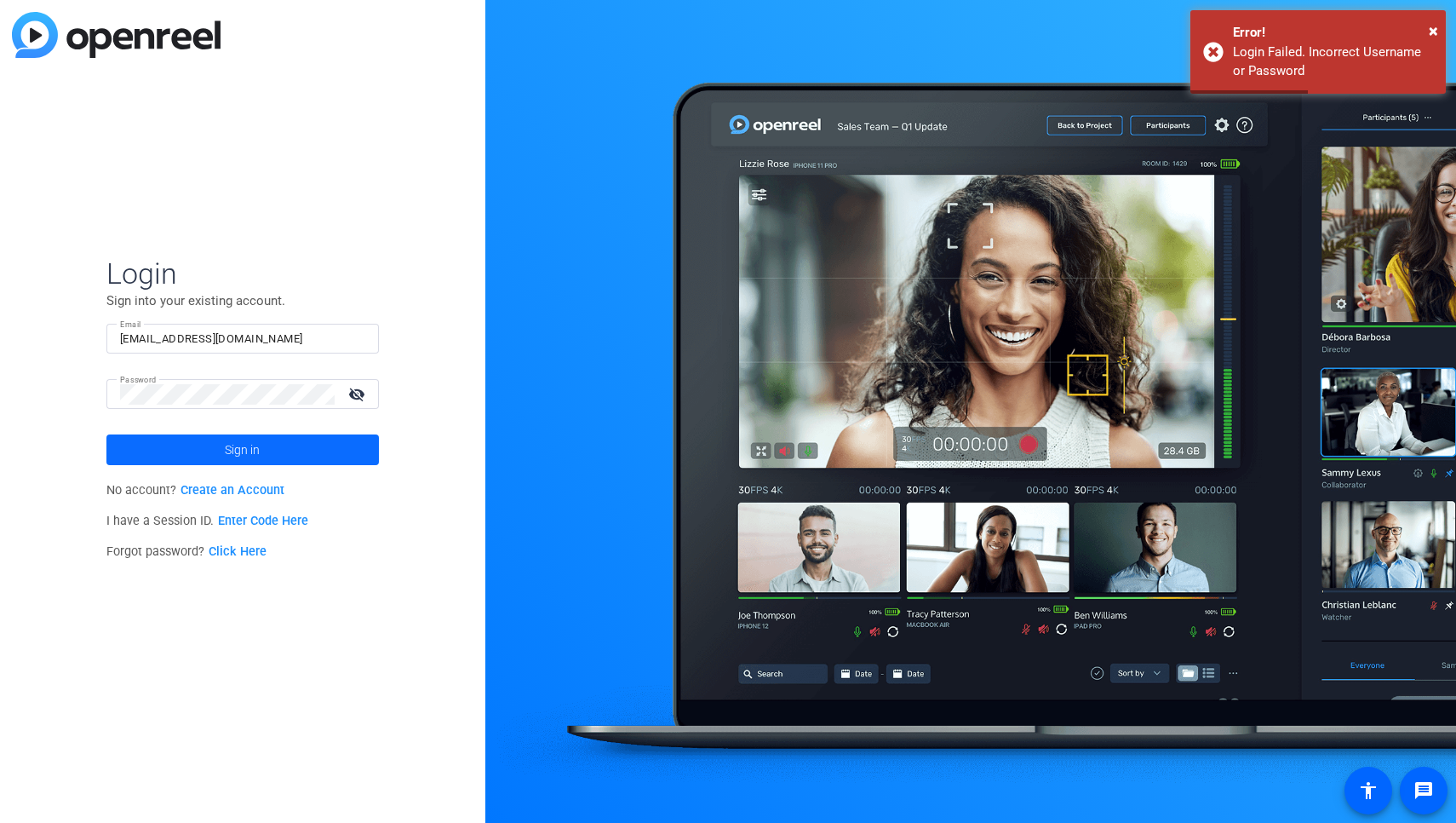 The width and height of the screenshot is (1456, 823). What do you see at coordinates (243, 274) in the screenshot?
I see `span: Login` at bounding box center [243, 274].